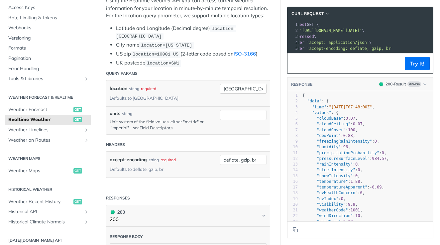 This screenshot has height=245, width=440. I want to click on span: "temperatureApparent", so click(342, 187).